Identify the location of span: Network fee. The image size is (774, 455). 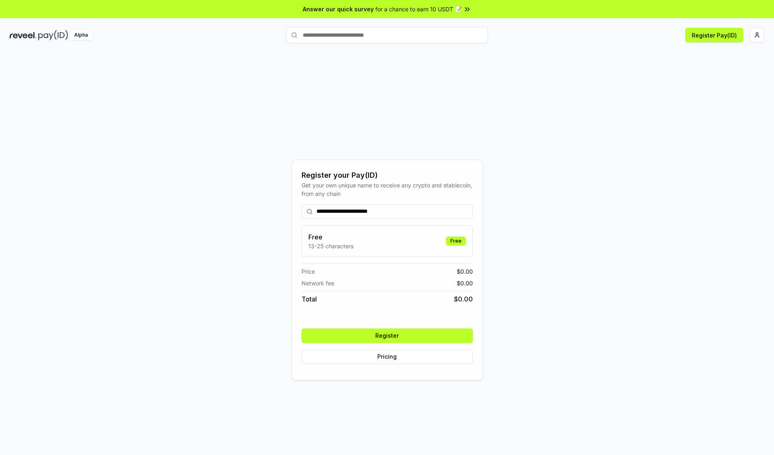
(318, 283).